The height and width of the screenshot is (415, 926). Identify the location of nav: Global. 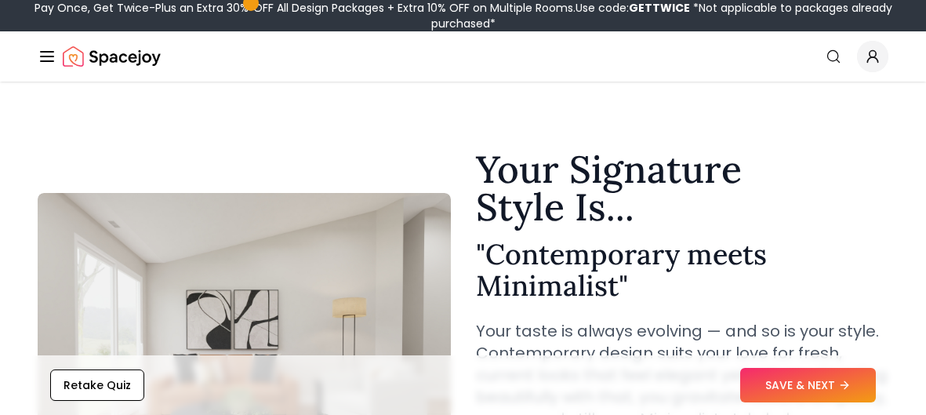
(463, 56).